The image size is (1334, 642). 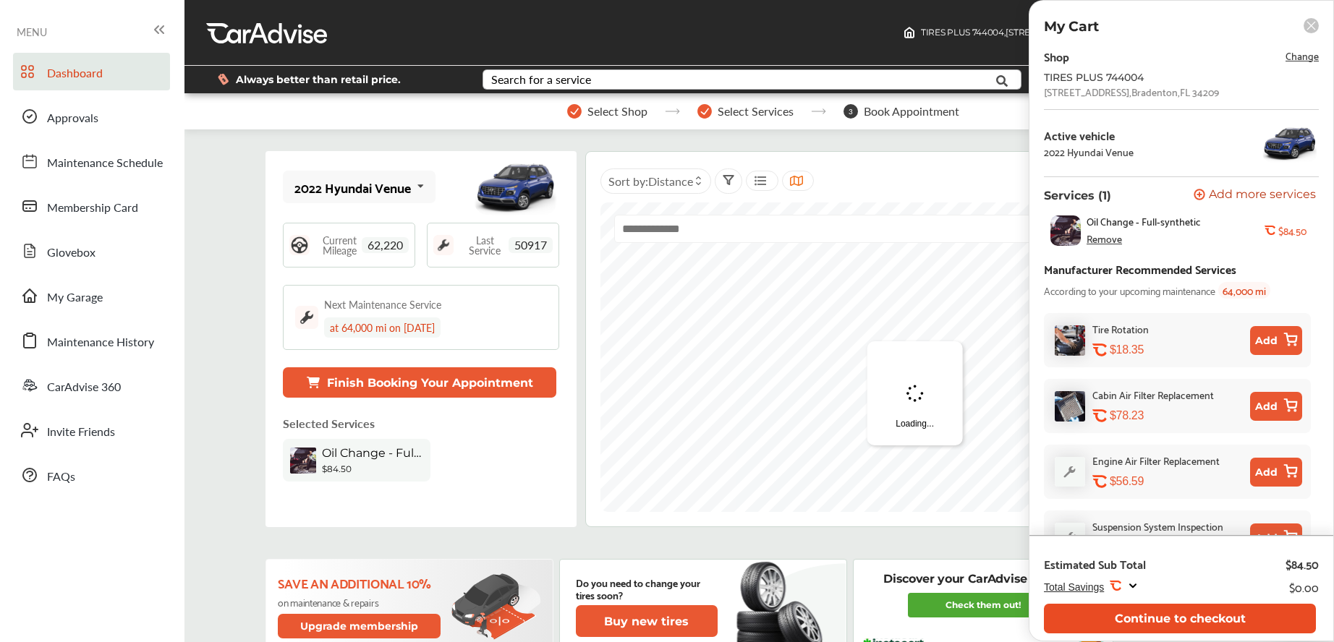 What do you see at coordinates (516, 187) in the screenshot?
I see `img: mobile_50117_st0640_046.png` at bounding box center [516, 187].